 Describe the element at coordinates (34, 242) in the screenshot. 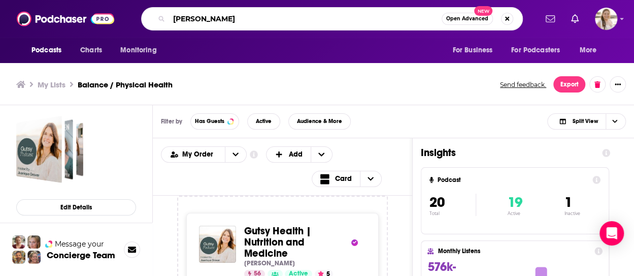

I see `img: Jules Profile` at that location.